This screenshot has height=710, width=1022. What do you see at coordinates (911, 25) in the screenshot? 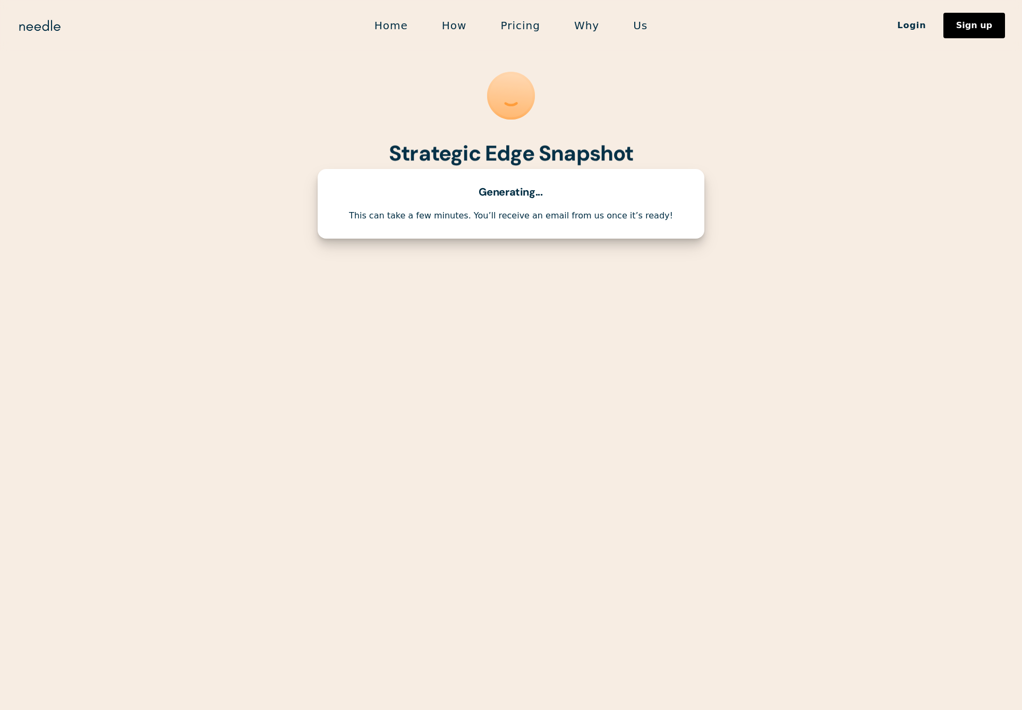
I see `a: Login` at bounding box center [911, 25].